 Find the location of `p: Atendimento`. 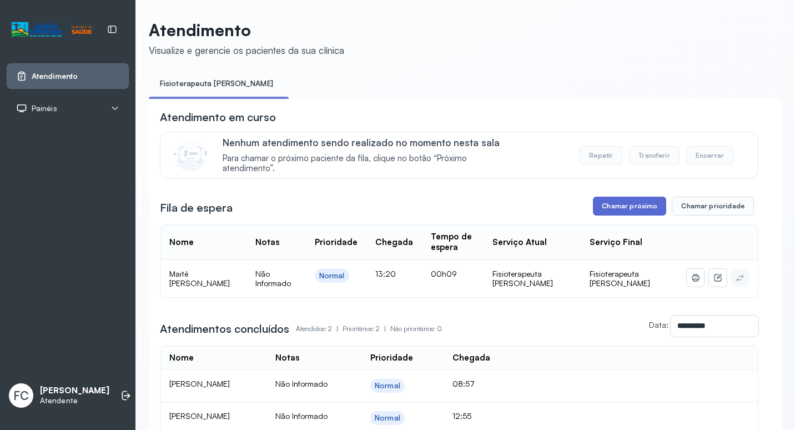

p: Atendimento is located at coordinates (247, 30).